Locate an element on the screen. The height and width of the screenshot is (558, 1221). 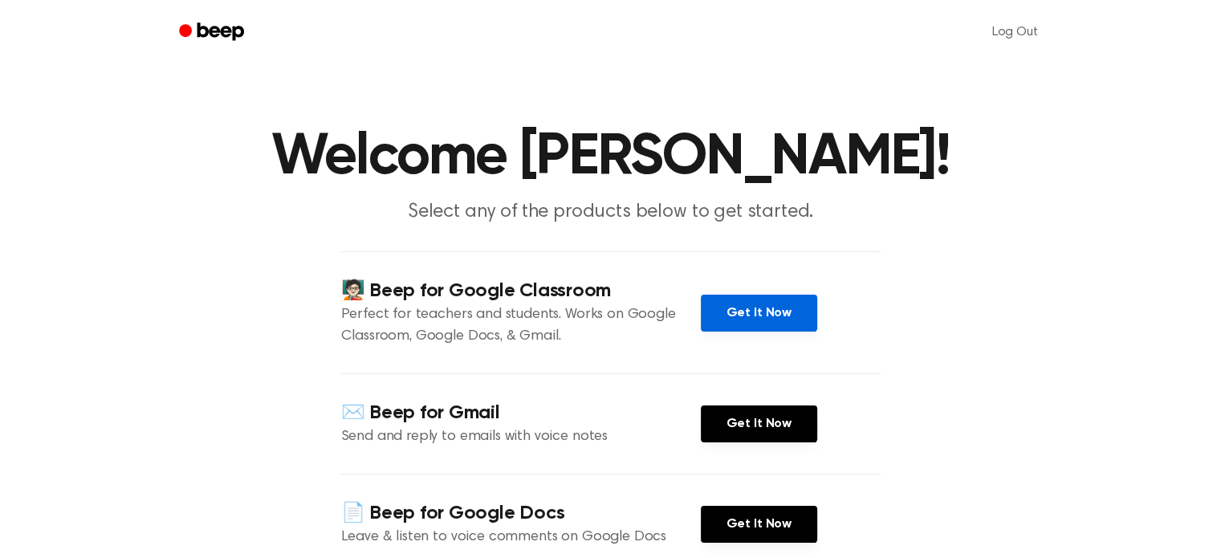
p: Perfect for teachers and students. Works on Google Classroom, Google Docs, & Gmail. is located at coordinates (521, 326).